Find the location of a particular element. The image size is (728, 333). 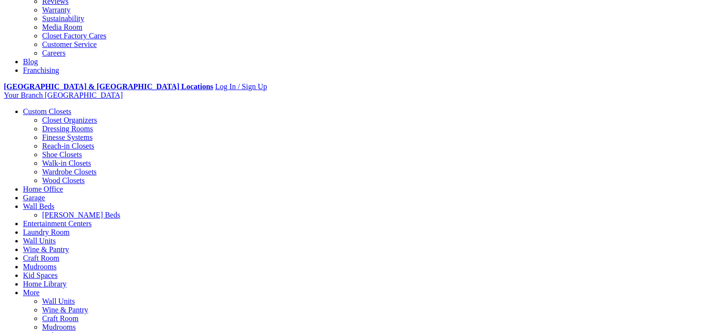

a: Wood Closets is located at coordinates (63, 180).